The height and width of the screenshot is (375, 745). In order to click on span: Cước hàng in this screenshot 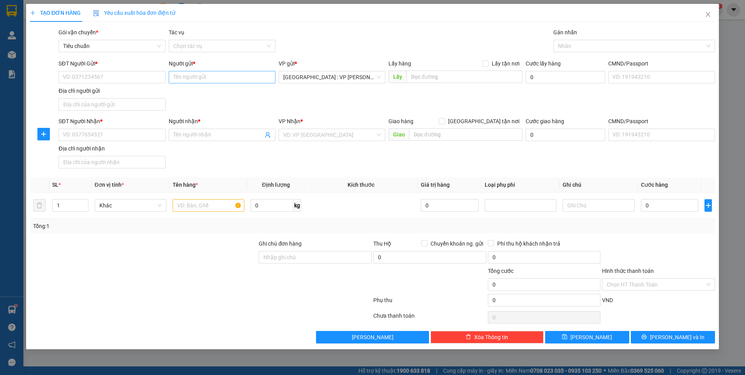, I will do `click(654, 185)`.